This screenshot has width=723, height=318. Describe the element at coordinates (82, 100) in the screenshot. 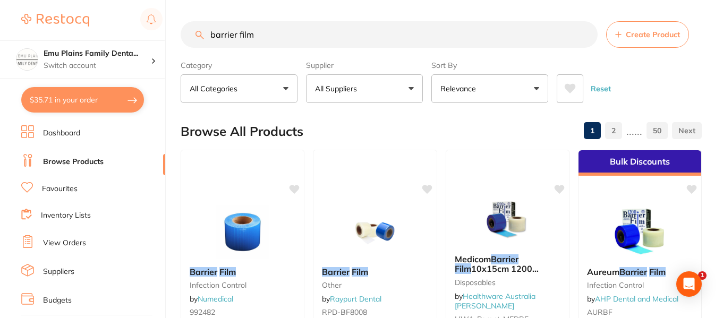

I see `button: $35.71 in your order` at that location.